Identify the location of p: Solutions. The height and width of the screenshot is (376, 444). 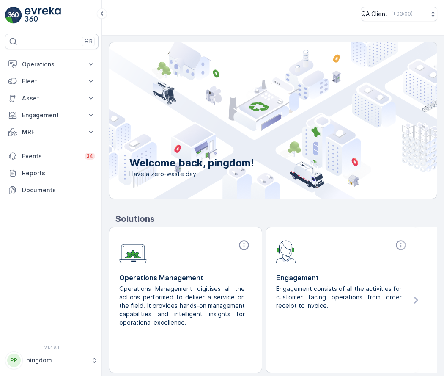
(276, 219).